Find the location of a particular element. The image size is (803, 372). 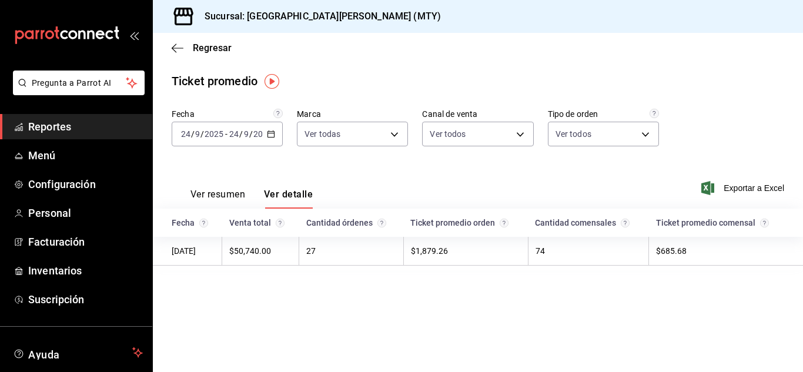

td: 27 is located at coordinates (352, 251).